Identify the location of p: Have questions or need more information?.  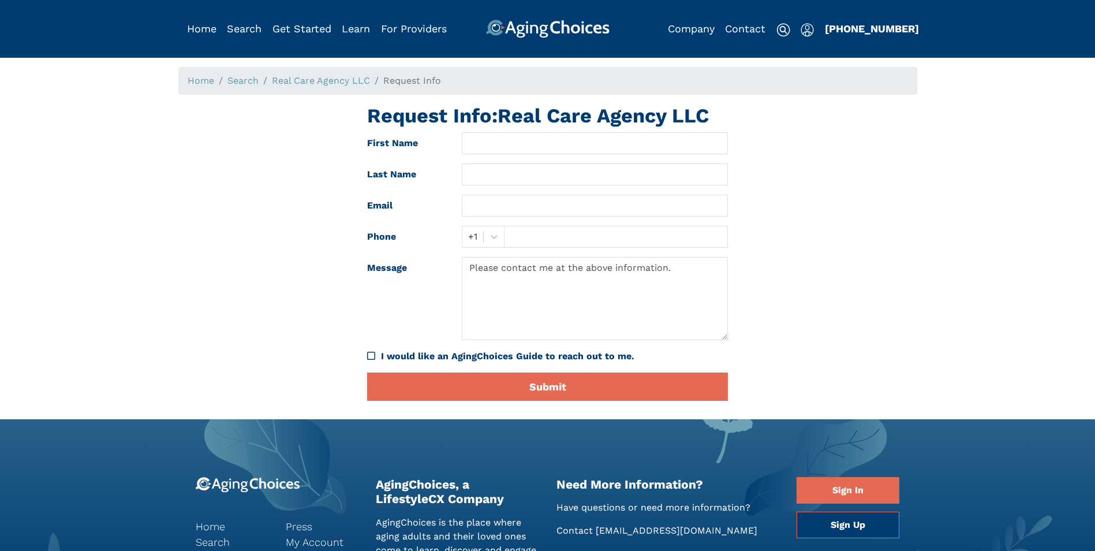
(668, 507).